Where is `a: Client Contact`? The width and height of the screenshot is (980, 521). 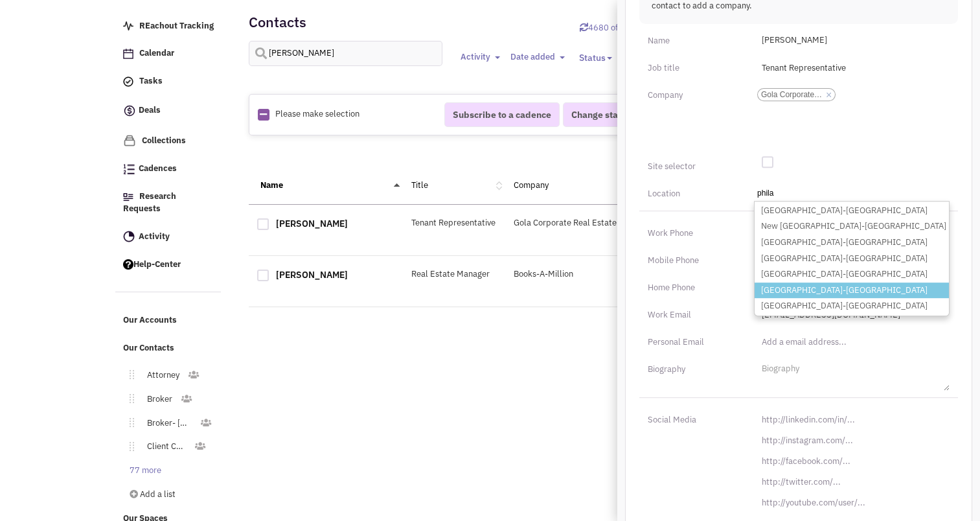
a: Client Contact is located at coordinates (164, 446).